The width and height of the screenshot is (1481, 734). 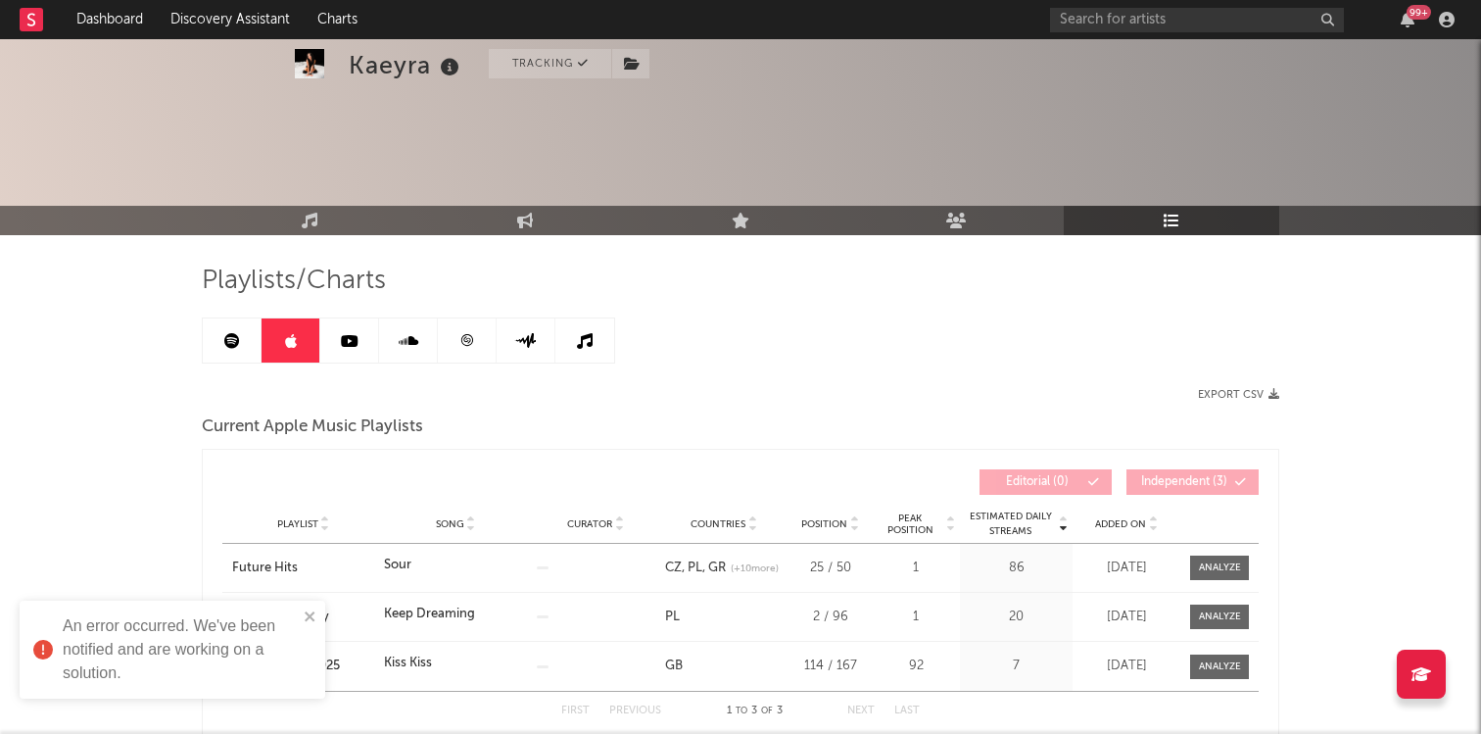 I want to click on div: 2 / 96, so click(x=830, y=617).